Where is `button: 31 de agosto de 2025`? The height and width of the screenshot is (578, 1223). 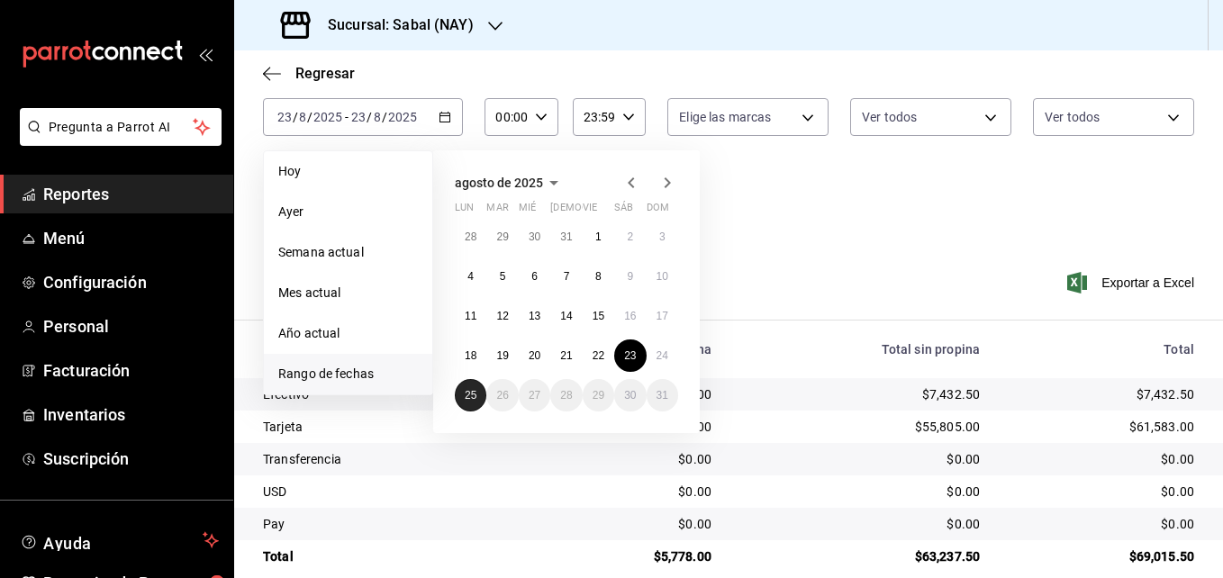
button: 31 de agosto de 2025 is located at coordinates (662, 395).